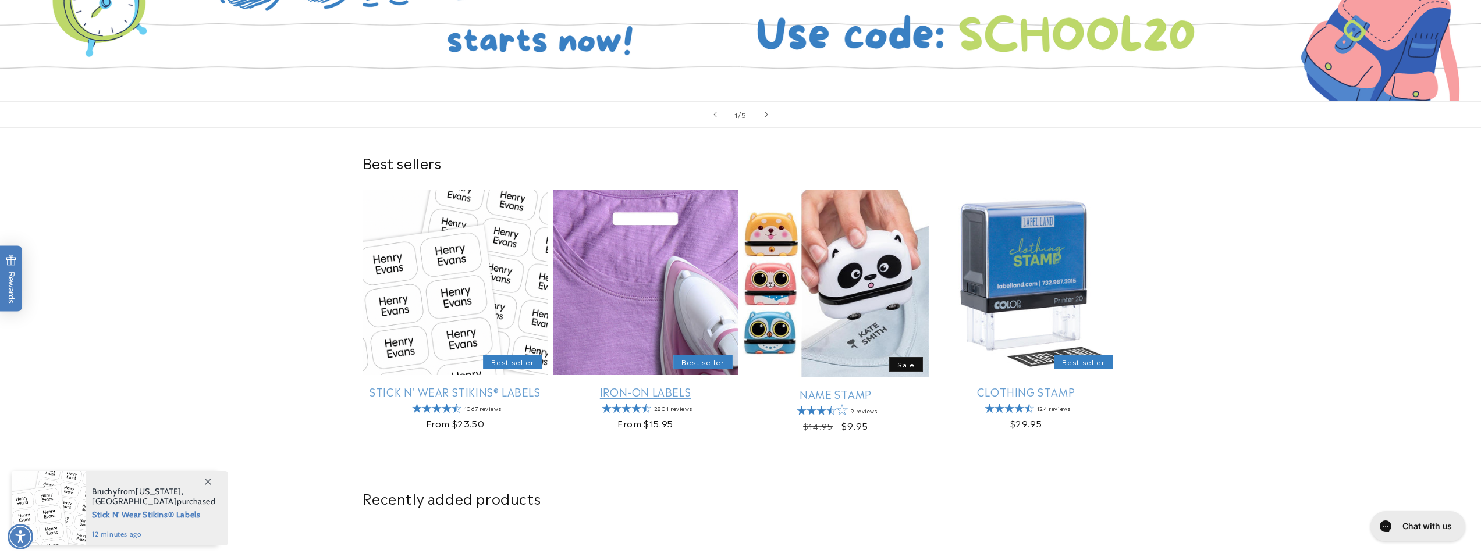 This screenshot has width=1481, height=557. I want to click on a: Iron-On Labels, so click(645, 392).